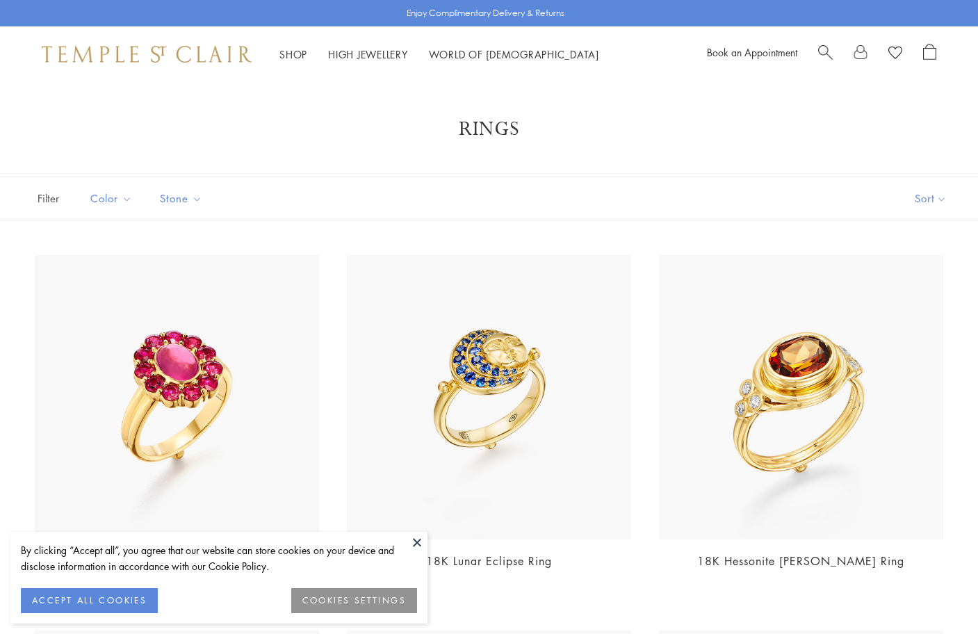 This screenshot has width=978, height=634. Describe the element at coordinates (801, 397) in the screenshot. I see `a: 18K Hessonite Garnet Temple Ring` at that location.